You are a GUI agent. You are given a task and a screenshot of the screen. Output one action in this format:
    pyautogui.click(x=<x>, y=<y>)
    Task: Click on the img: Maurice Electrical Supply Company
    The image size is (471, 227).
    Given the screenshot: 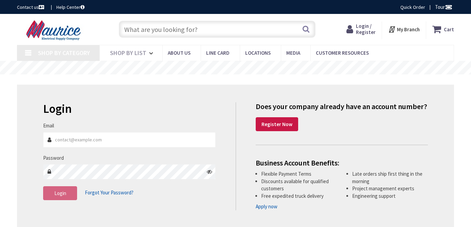 What is the action you would take?
    pyautogui.click(x=54, y=30)
    